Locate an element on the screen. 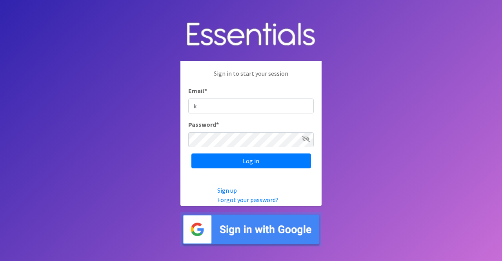 This screenshot has width=502, height=261. a: Sign up is located at coordinates (227, 190).